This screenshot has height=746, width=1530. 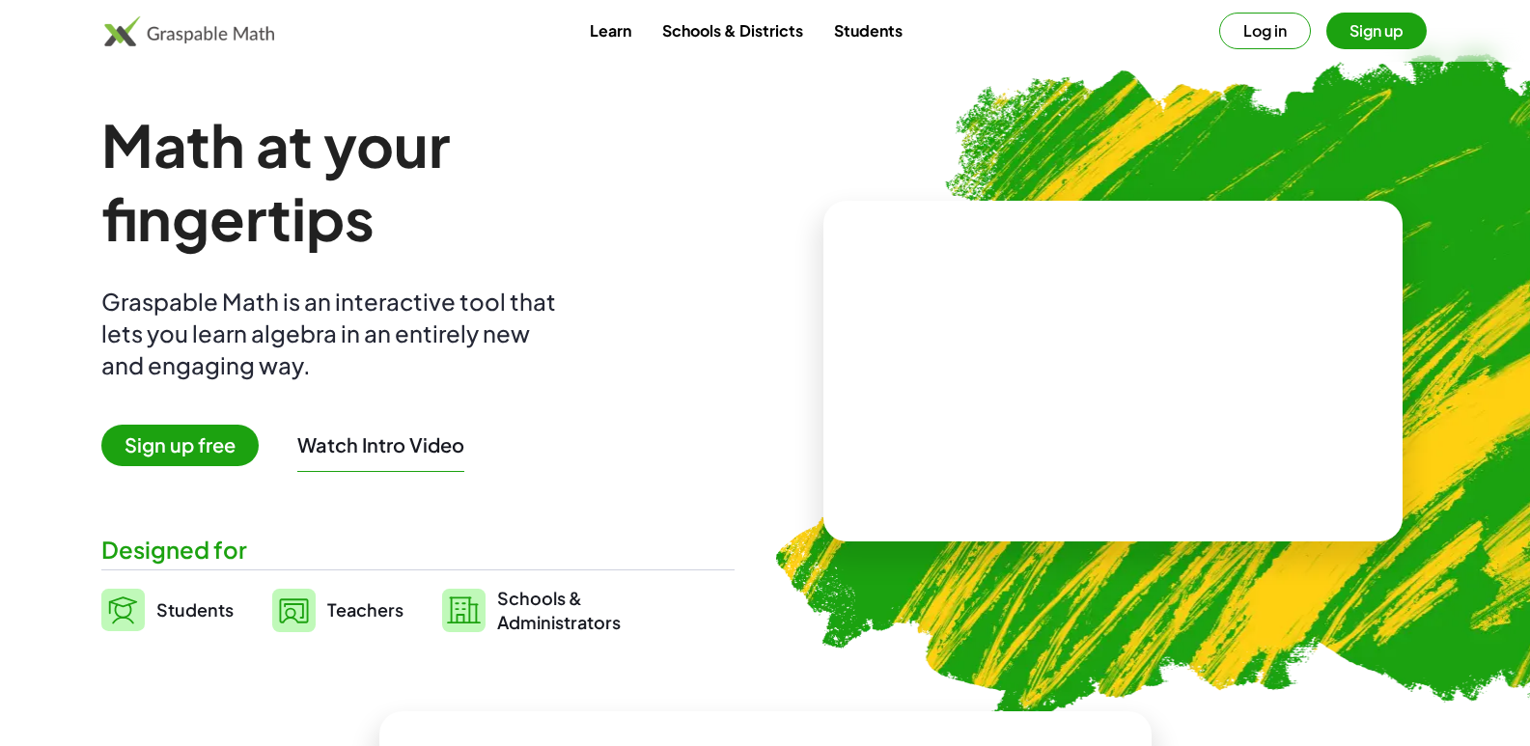 I want to click on a: Teachers, so click(x=338, y=610).